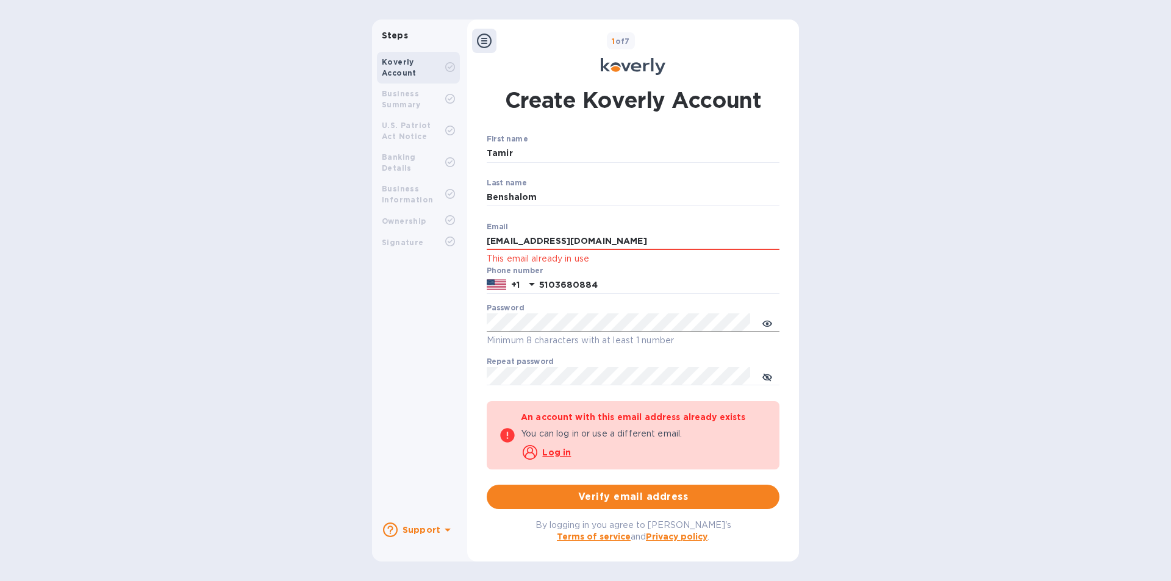  Describe the element at coordinates (406, 131) in the screenshot. I see `b: U.S. Patriot Act Notice` at that location.